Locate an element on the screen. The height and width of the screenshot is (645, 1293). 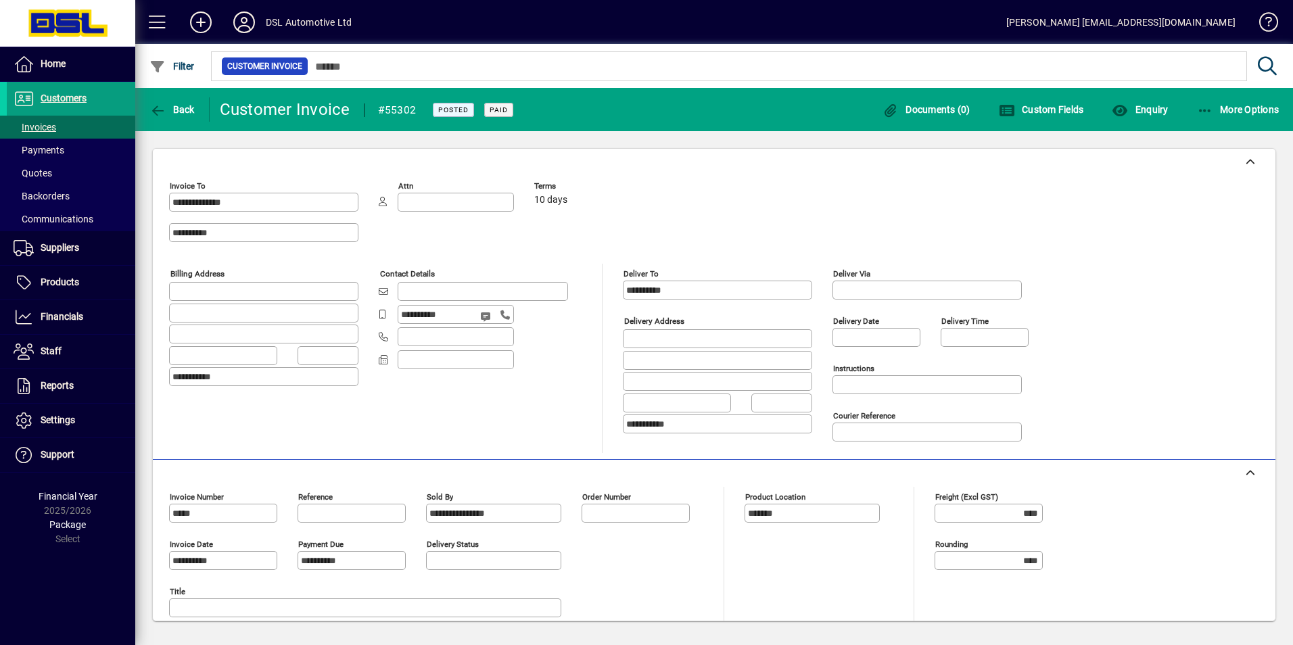
button: Documents (0) is located at coordinates (926, 110).